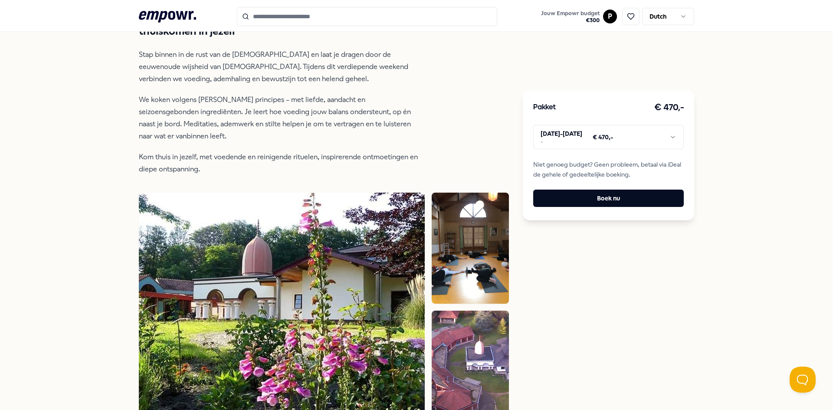 Image resolution: width=833 pixels, height=410 pixels. What do you see at coordinates (280, 163) in the screenshot?
I see `p: Kom thuis in jezelf, met voedende en reinigende rituelen, inspirerende ontmoetingen en diepe onts...` at bounding box center [280, 163].